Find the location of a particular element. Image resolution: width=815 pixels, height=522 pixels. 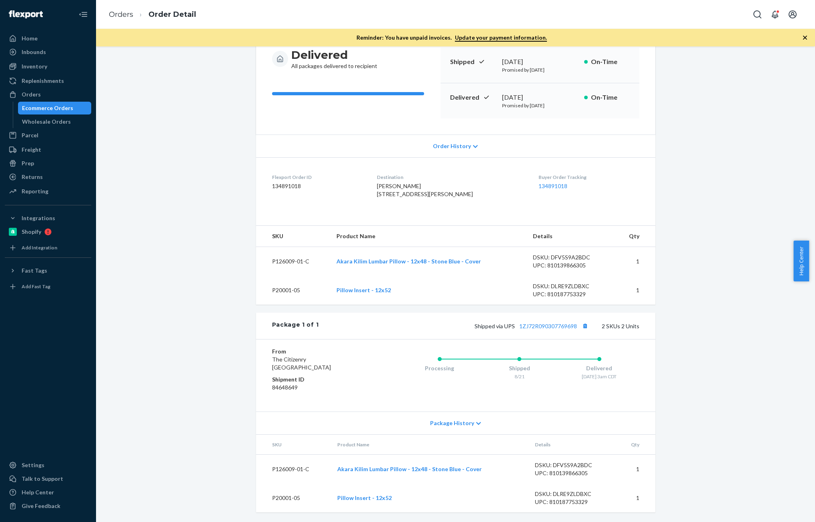

div: Processing is located at coordinates (440, 368).